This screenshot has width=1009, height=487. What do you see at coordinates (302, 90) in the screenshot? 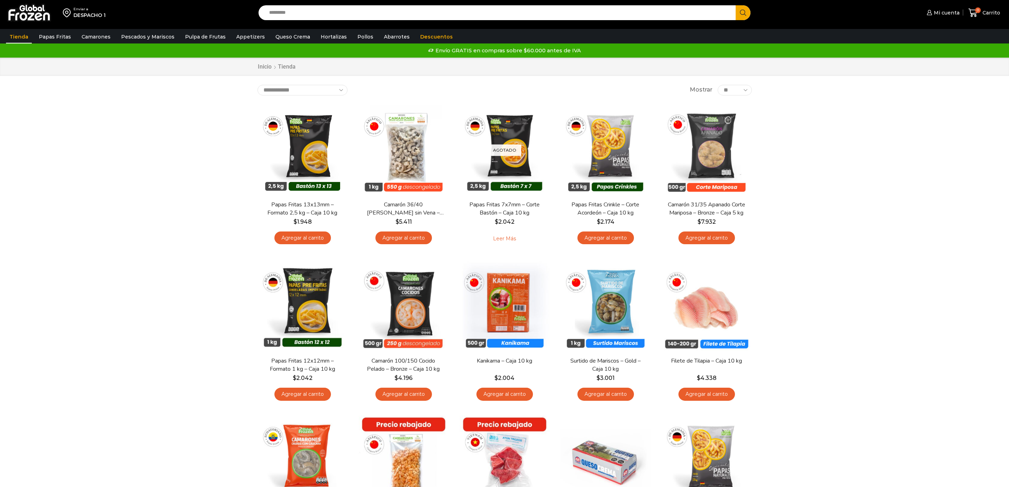
I see `select: Pedido de la tienda` at bounding box center [302, 90].